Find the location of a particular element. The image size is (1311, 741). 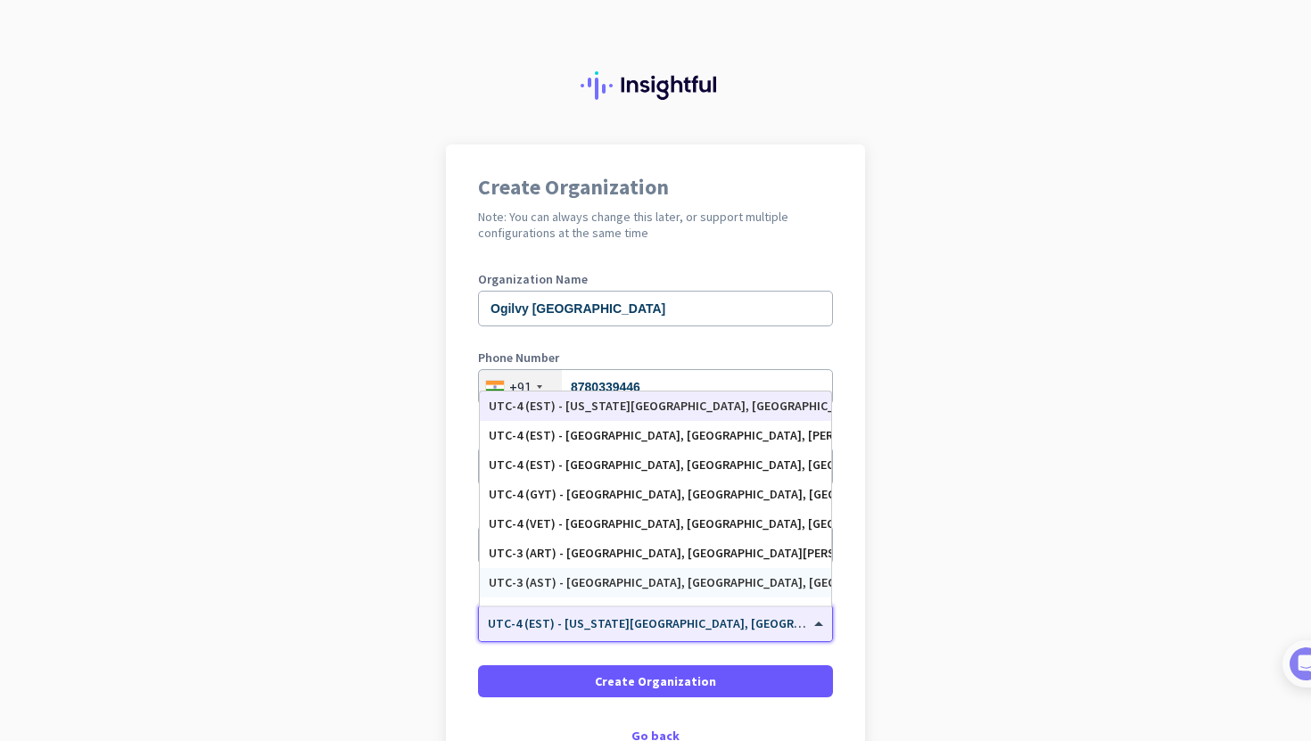

input: 74104 10123 is located at coordinates (656, 387).